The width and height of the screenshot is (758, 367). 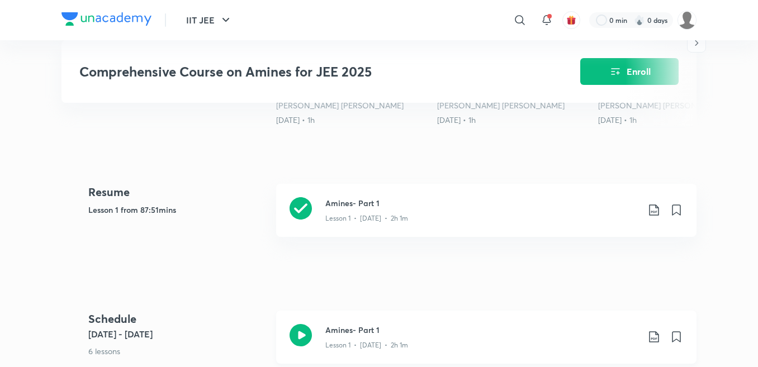 What do you see at coordinates (178, 192) in the screenshot?
I see `h4: Resume` at bounding box center [178, 192].